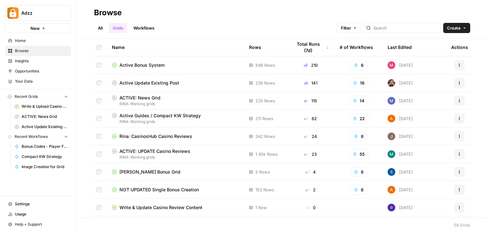 The width and height of the screenshot is (488, 232). What do you see at coordinates (462, 225) in the screenshot?
I see `div: 58 Grids` at bounding box center [462, 225].